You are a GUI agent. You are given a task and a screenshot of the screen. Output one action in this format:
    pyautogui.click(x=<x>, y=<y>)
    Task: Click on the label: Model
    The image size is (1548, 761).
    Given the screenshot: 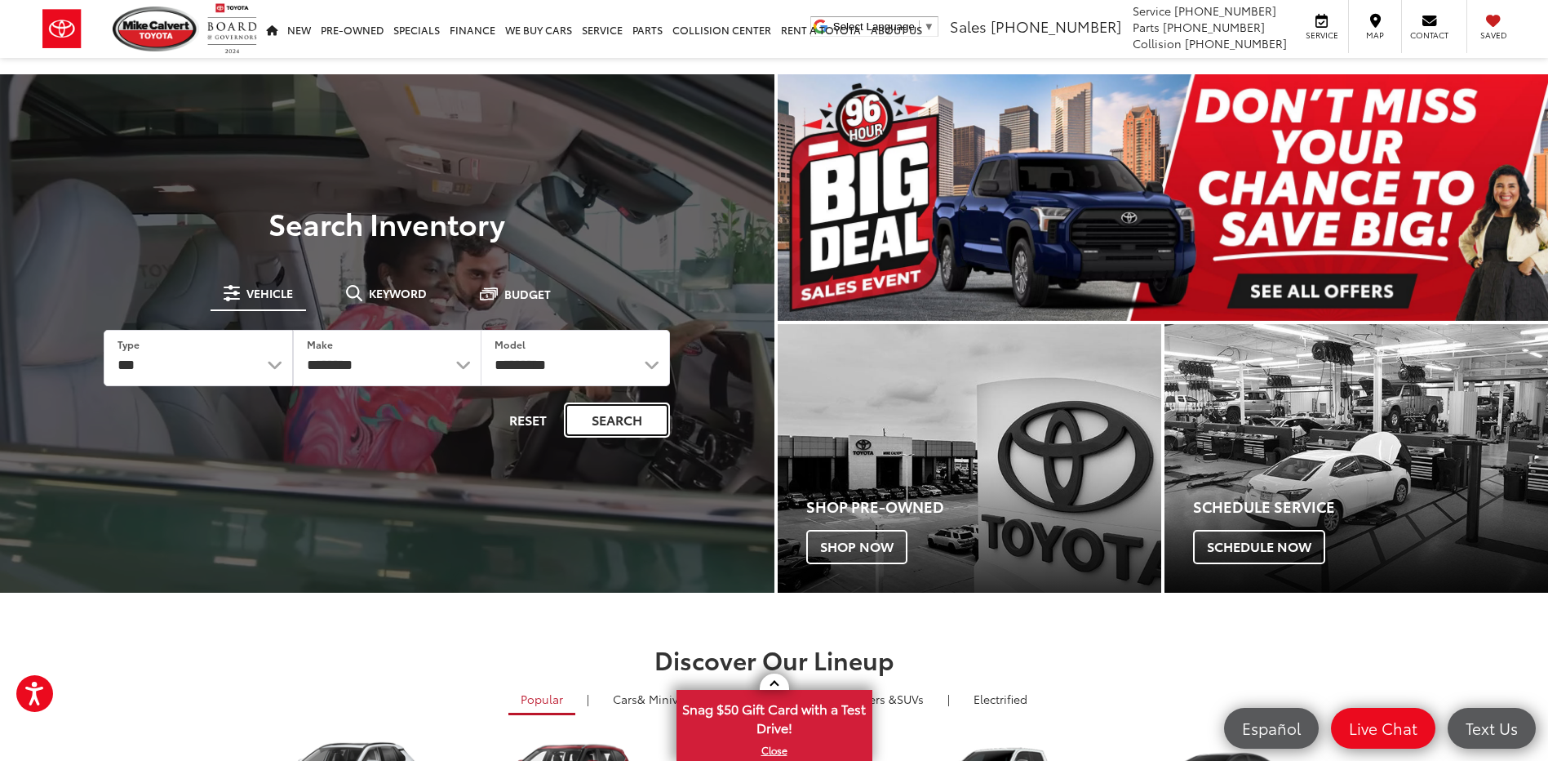 What is the action you would take?
    pyautogui.click(x=510, y=344)
    